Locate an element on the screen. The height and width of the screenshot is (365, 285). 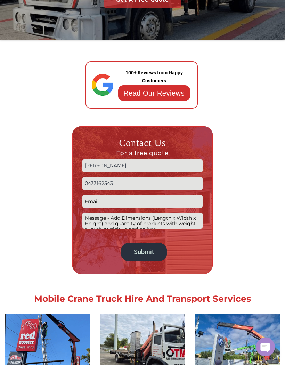
strong: 100+ Reviews from Happy Customers is located at coordinates (154, 77).